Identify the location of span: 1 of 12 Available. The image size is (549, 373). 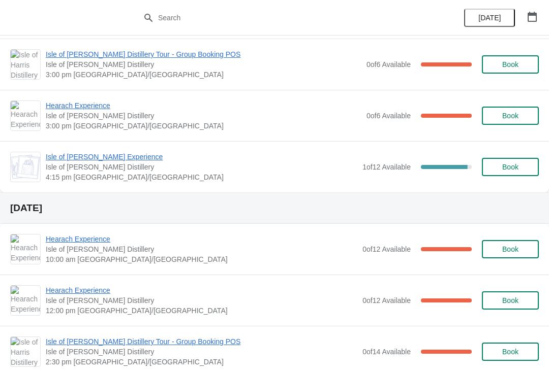
(386, 167).